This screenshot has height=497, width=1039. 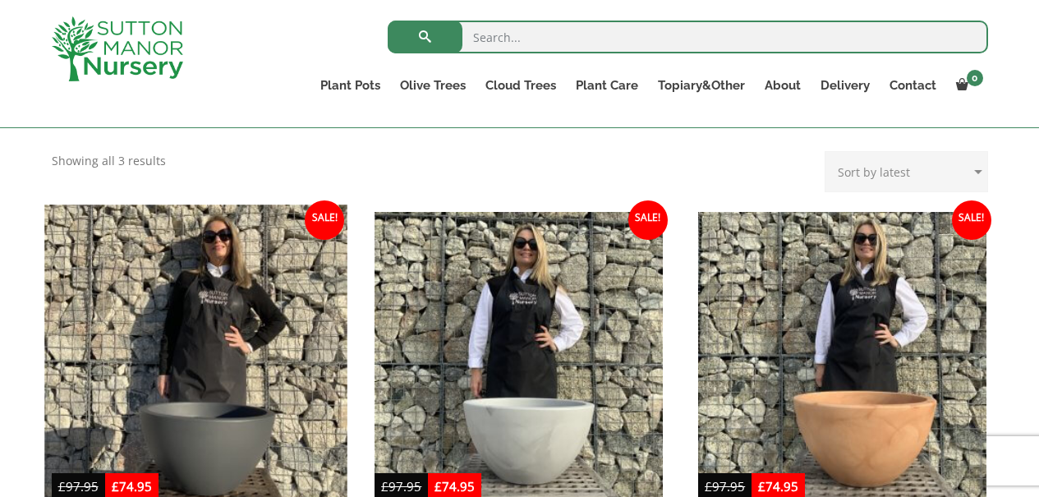 What do you see at coordinates (117, 48) in the screenshot?
I see `img: logo` at bounding box center [117, 48].